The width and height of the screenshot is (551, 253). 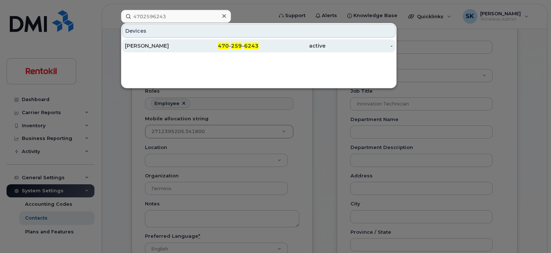 What do you see at coordinates (251, 46) in the screenshot?
I see `span: 6243` at bounding box center [251, 46].